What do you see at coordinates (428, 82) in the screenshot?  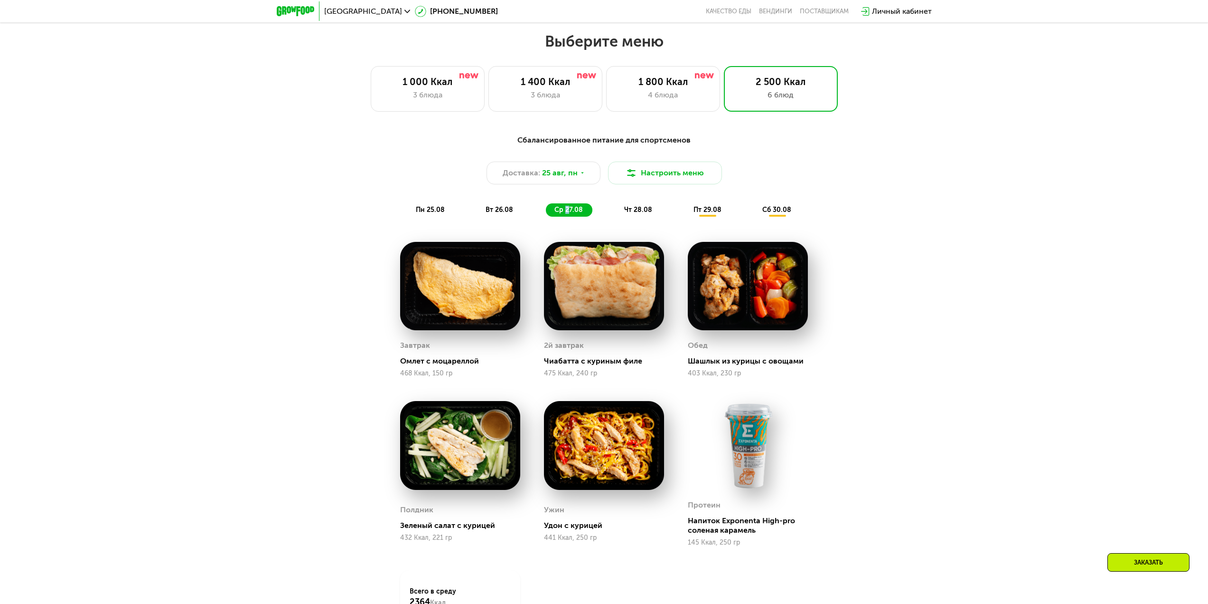 I see `div: 1 000 Ккал` at bounding box center [428, 82].